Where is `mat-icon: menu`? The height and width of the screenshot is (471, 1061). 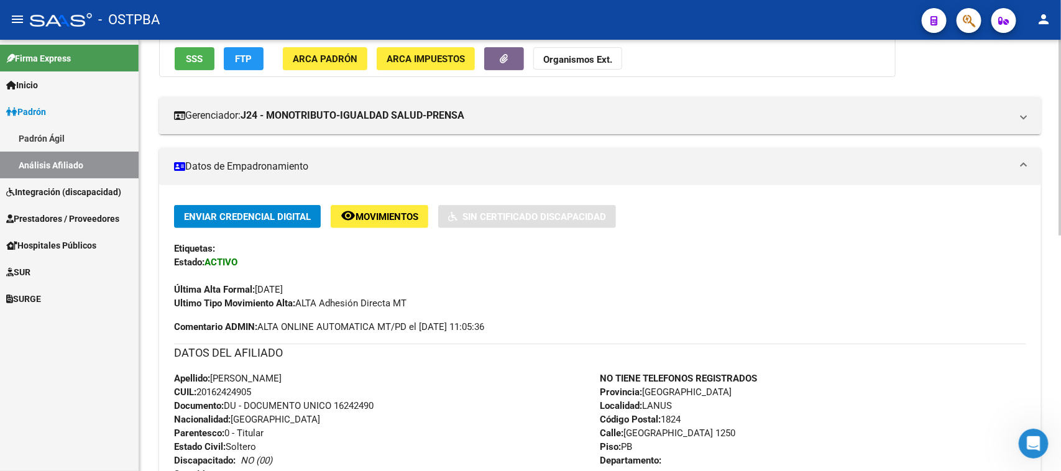 mat-icon: menu is located at coordinates (17, 19).